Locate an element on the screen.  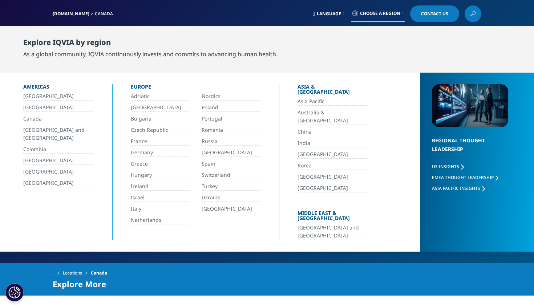
a: India is located at coordinates (333, 143).